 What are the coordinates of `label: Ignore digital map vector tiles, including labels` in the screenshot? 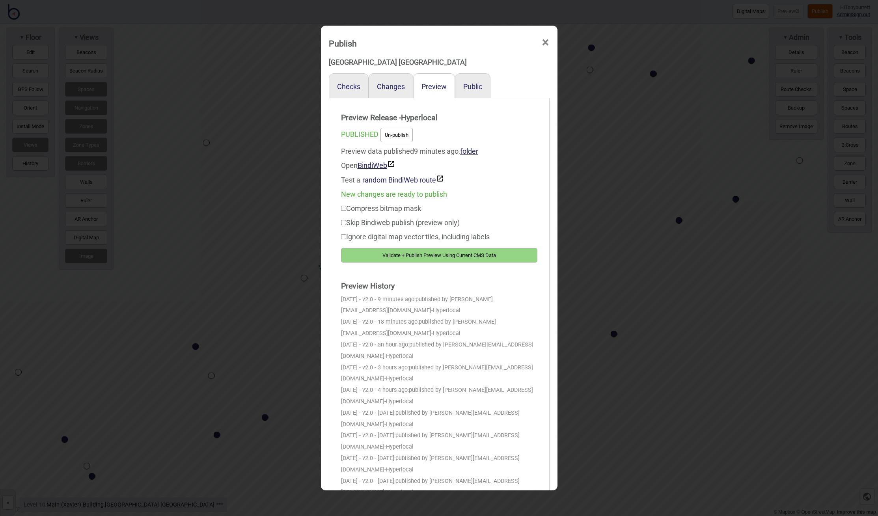 It's located at (415, 237).